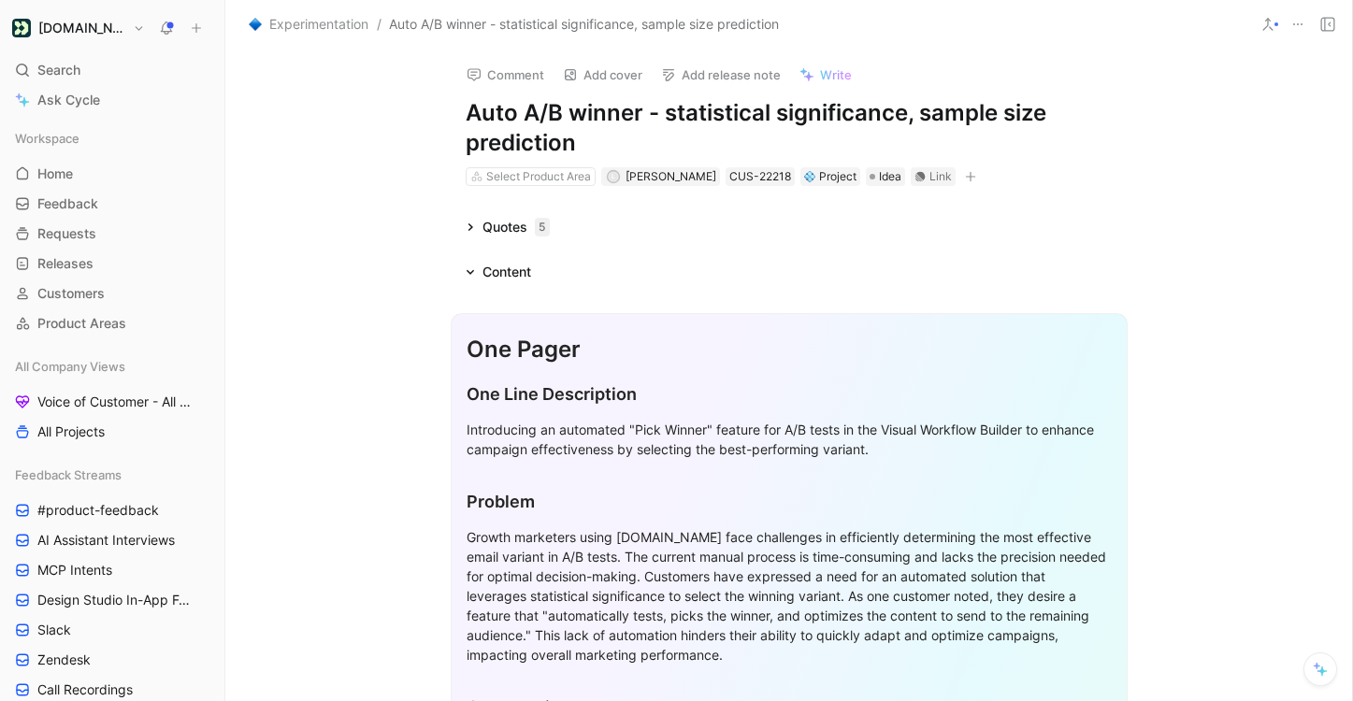  Describe the element at coordinates (505, 75) in the screenshot. I see `button: Comment` at that location.